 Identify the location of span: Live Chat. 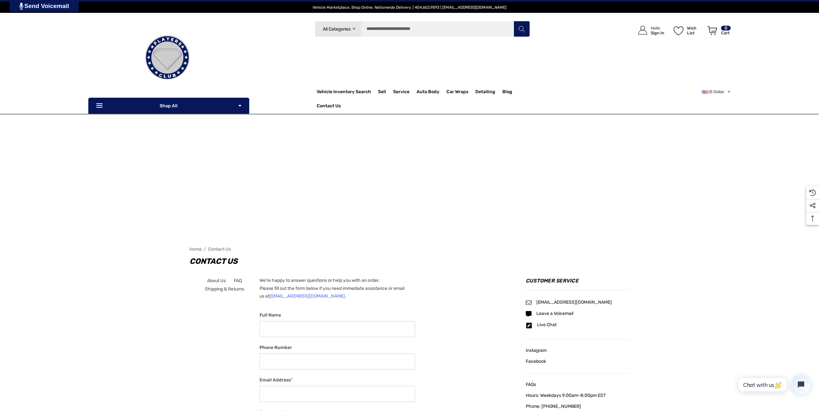
(547, 325).